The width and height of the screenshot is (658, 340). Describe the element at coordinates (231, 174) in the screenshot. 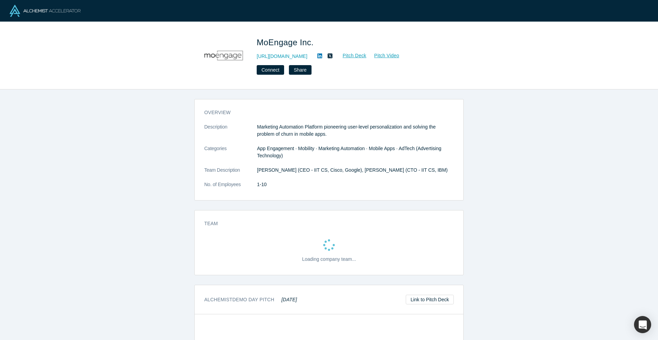

I see `dt: Team Description` at that location.